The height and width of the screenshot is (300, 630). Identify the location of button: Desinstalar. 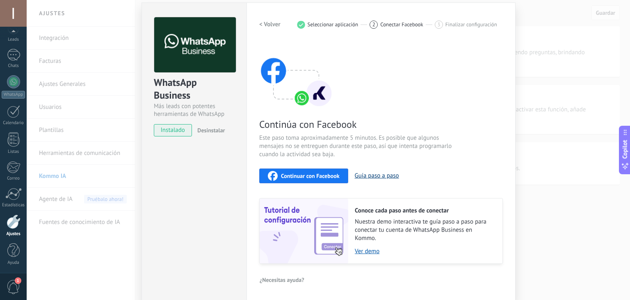
(209, 130).